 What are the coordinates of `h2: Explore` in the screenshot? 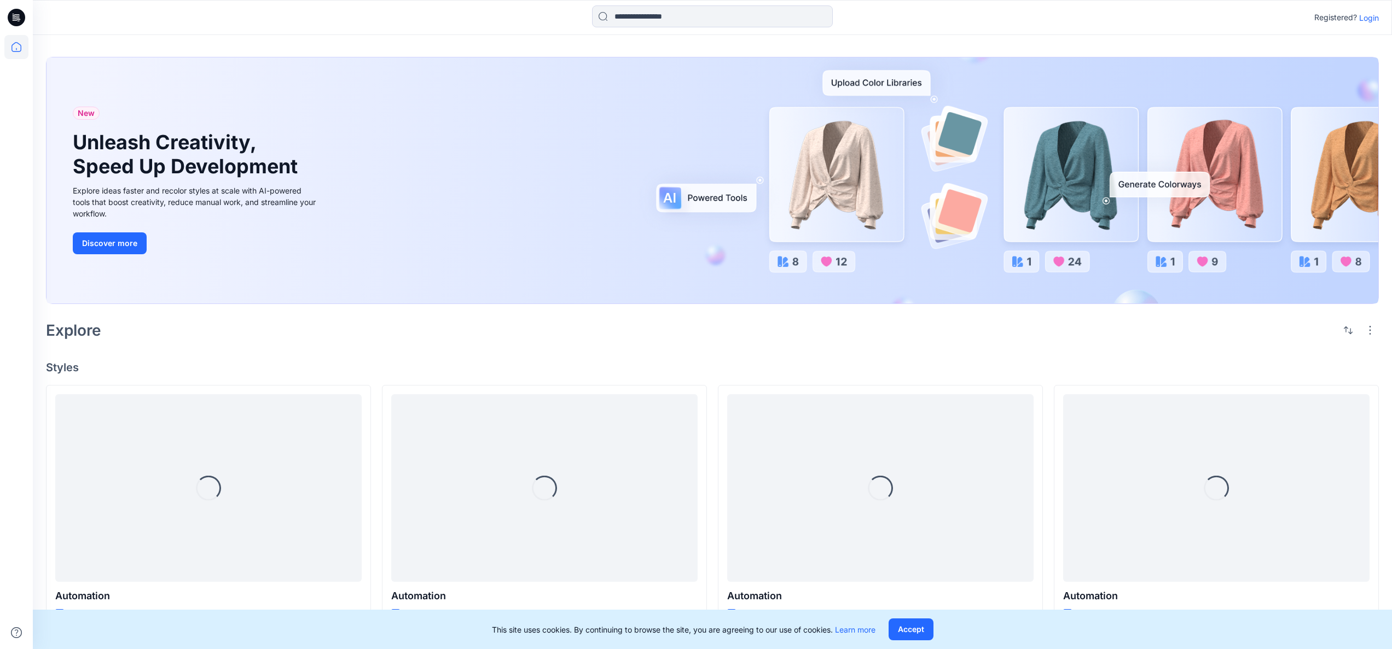 It's located at (73, 330).